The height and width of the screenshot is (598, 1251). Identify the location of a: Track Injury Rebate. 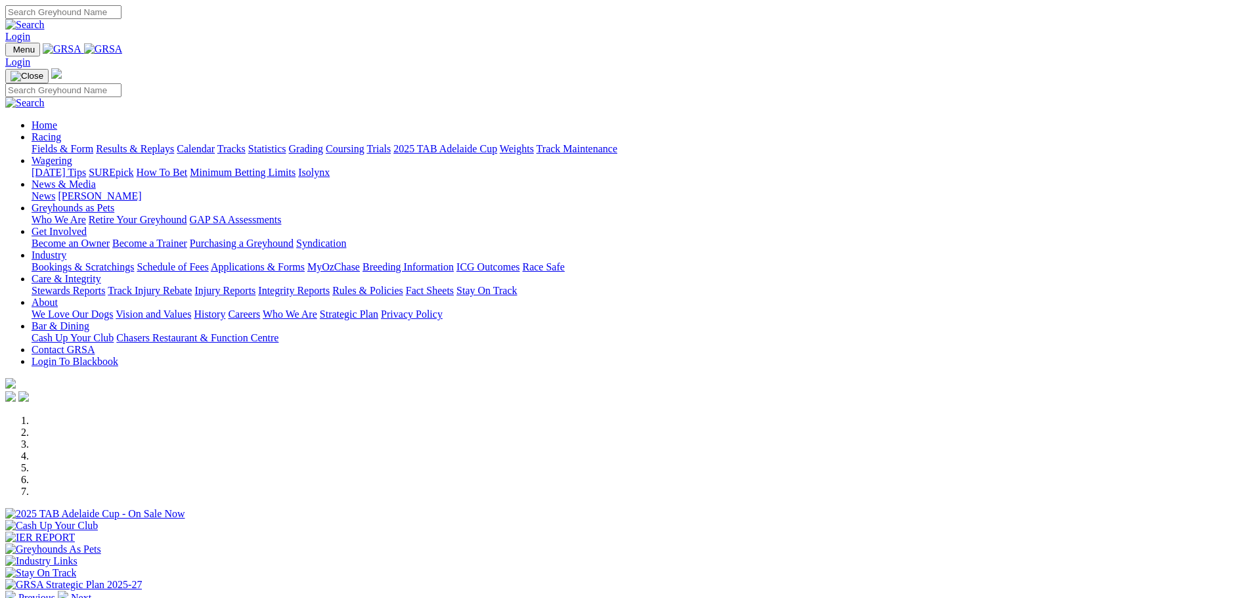
(150, 290).